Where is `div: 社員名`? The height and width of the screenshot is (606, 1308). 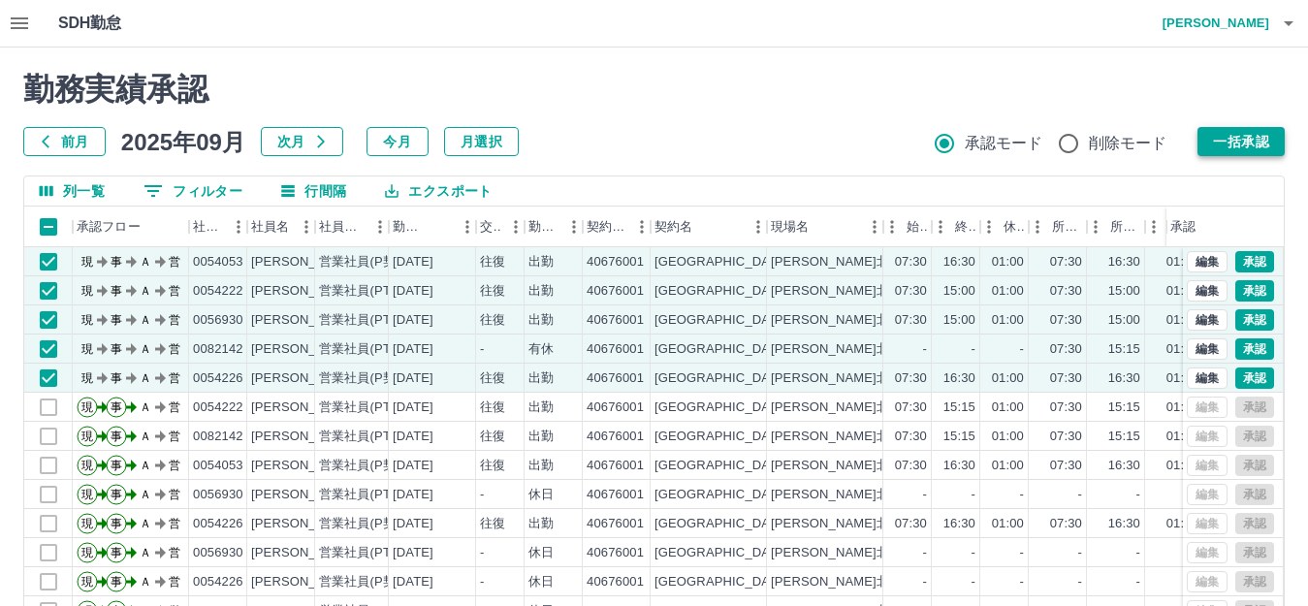
div: 社員名 is located at coordinates (270, 227).